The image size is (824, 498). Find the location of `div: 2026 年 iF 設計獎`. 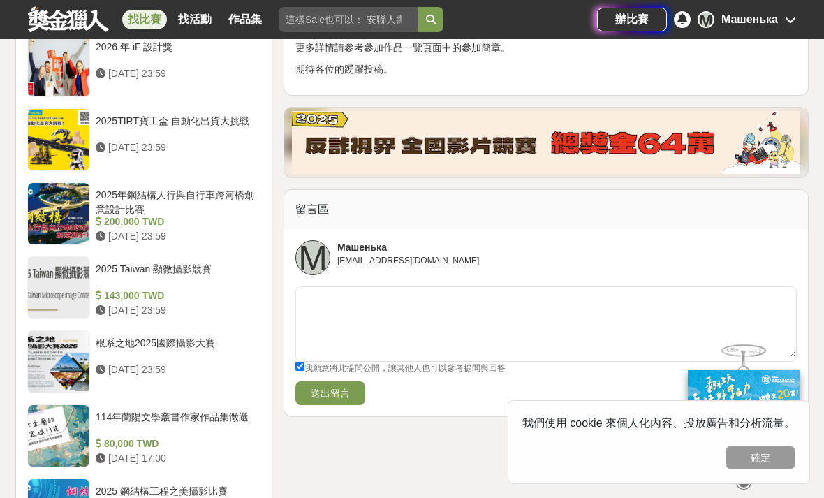

div: 2026 年 iF 設計獎 is located at coordinates (175, 53).